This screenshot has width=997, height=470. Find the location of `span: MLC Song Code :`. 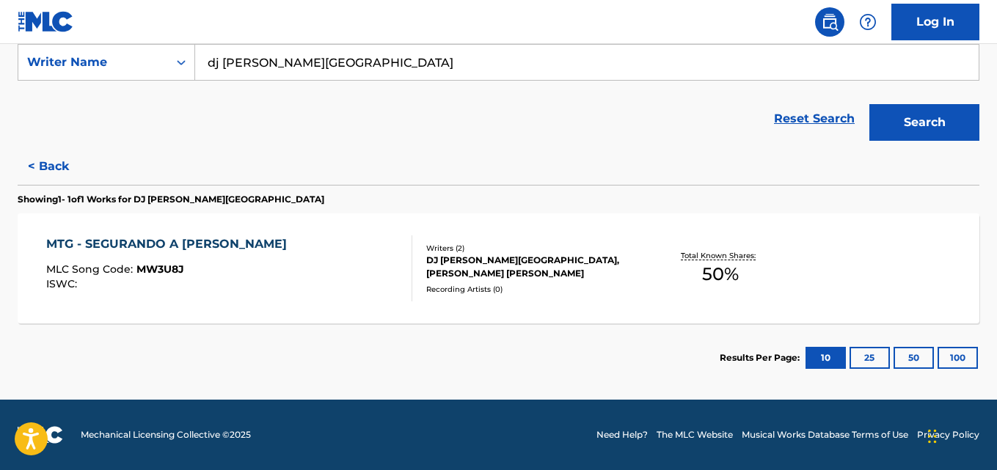

span: MLC Song Code : is located at coordinates (91, 269).